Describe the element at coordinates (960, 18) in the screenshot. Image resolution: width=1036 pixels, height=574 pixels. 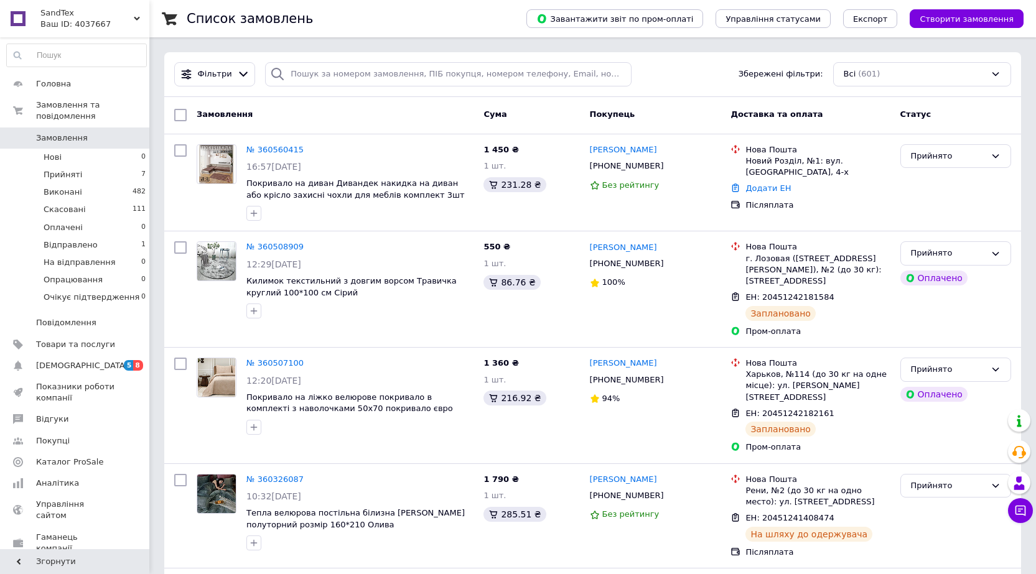
I see `a: Створити замовлення` at that location.